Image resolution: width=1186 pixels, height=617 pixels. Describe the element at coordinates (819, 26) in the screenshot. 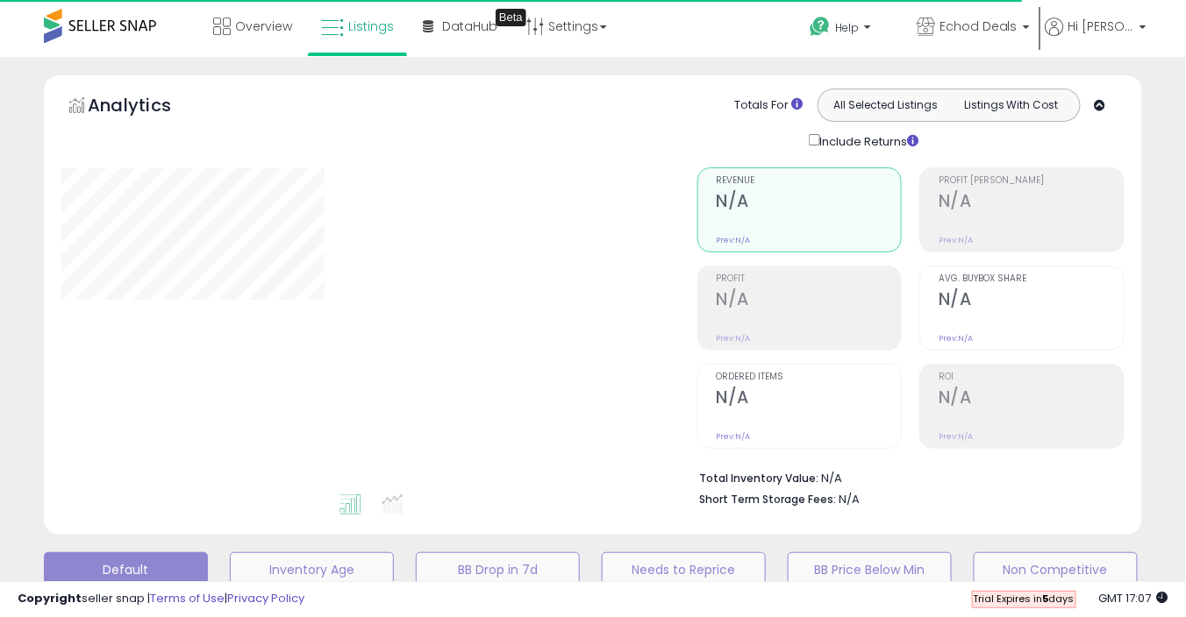

I see `i: Get Help` at that location.